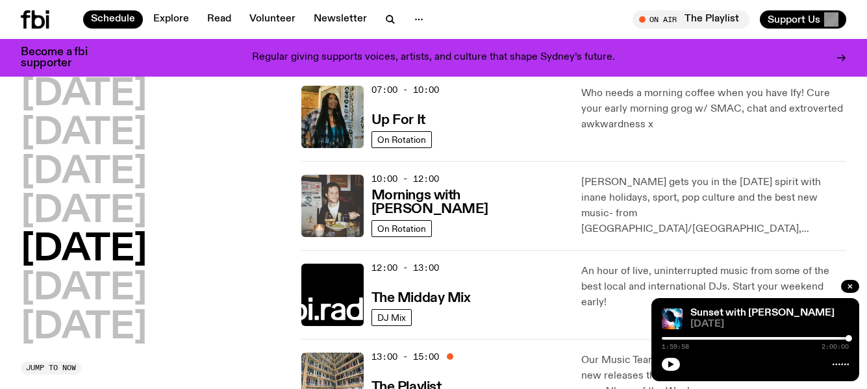 Image resolution: width=867 pixels, height=389 pixels. I want to click on span: DJ Mix, so click(392, 317).